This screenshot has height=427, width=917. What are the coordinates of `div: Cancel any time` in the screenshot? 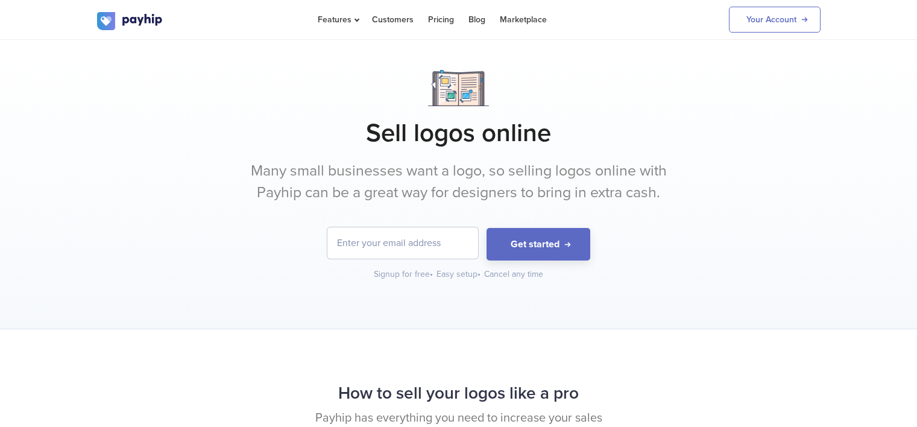 It's located at (513, 274).